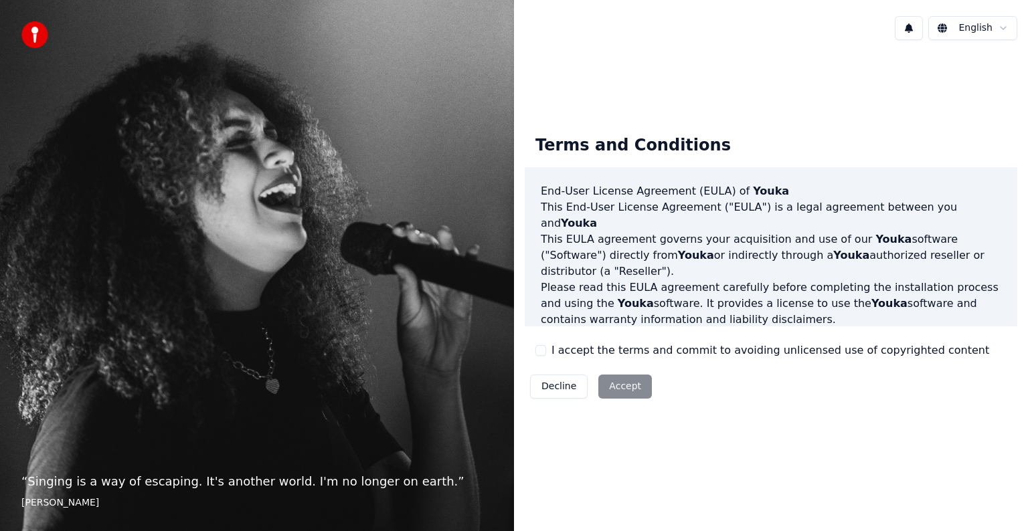 This screenshot has width=1028, height=531. Describe the element at coordinates (771, 304) in the screenshot. I see `p: Please read this EULA agreement carefully before completing the installation process and using th...` at that location.